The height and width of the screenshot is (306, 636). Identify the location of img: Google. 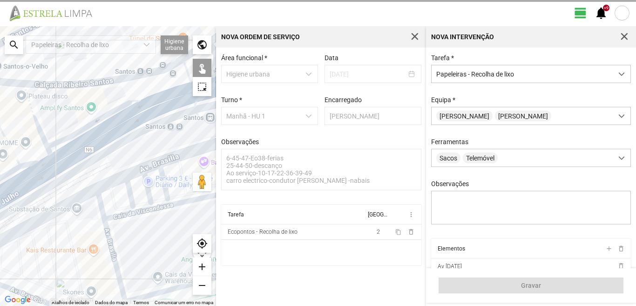
(18, 300).